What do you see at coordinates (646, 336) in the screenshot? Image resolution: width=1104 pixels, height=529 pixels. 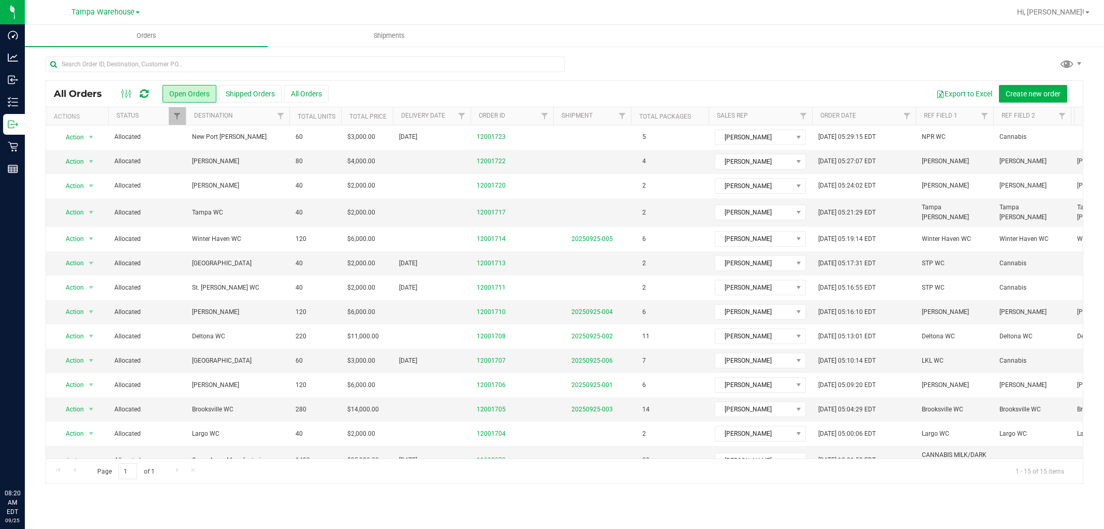 I see `span: 11` at bounding box center [646, 336].